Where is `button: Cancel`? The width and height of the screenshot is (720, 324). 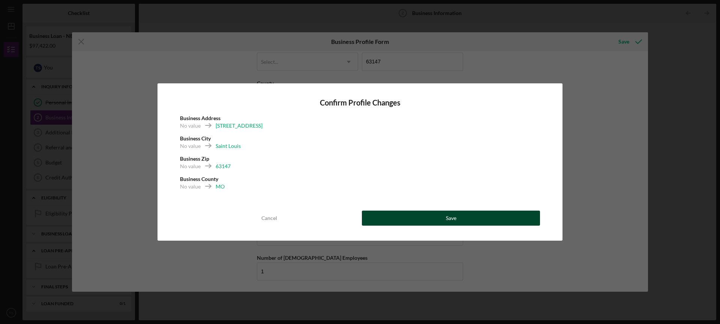 button: Cancel is located at coordinates (269, 218).